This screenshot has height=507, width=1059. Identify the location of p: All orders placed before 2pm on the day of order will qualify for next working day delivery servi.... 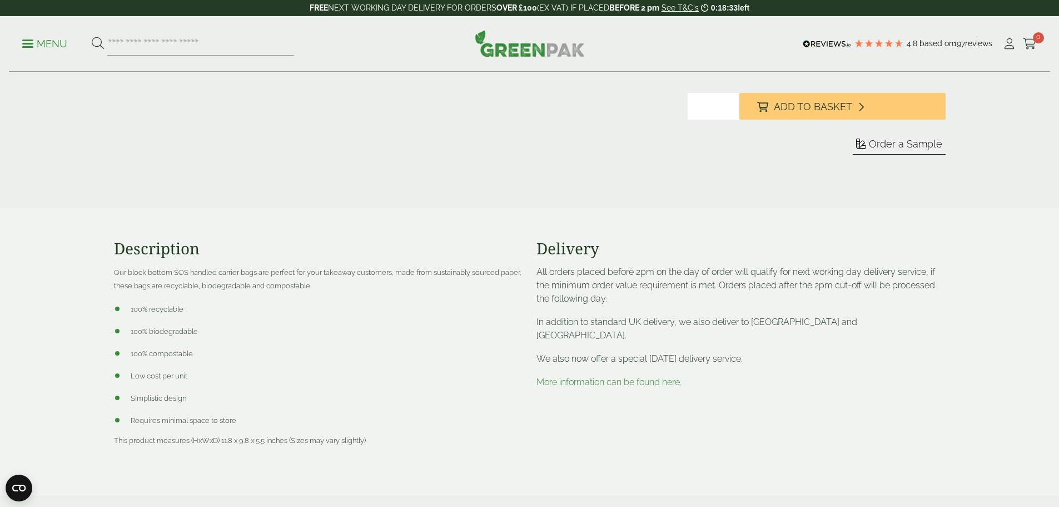
(741, 285).